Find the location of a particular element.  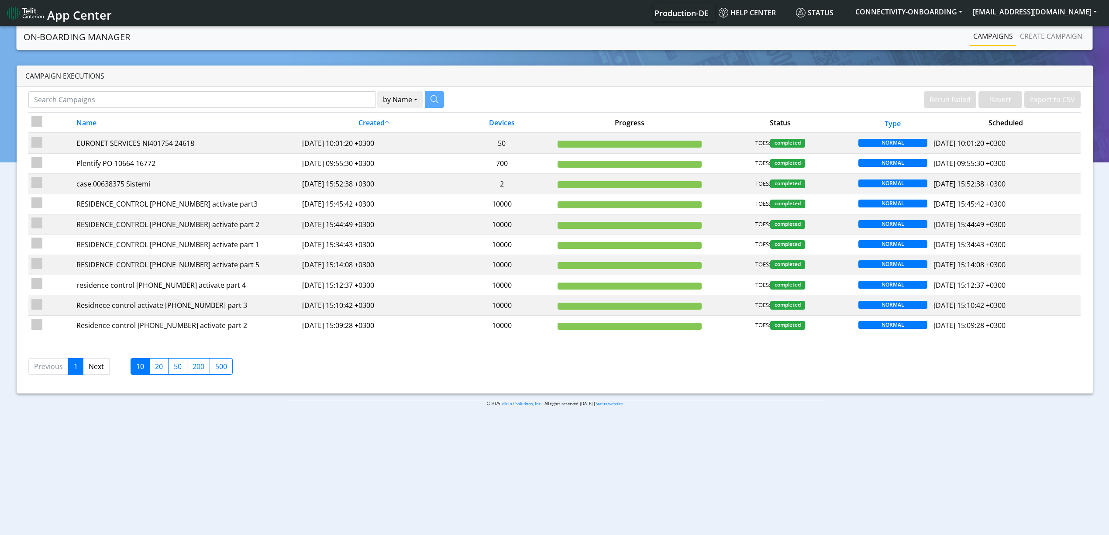

th: Devices is located at coordinates (501, 123).